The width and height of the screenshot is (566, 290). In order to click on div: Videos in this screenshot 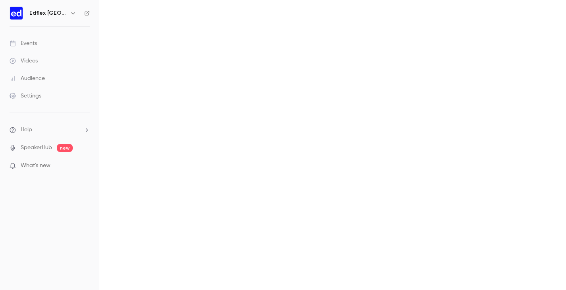, I will do `click(23, 61)`.